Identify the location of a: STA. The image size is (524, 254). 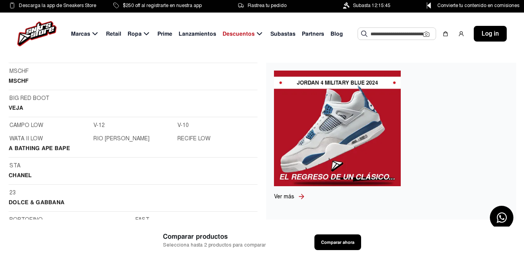
(133, 166).